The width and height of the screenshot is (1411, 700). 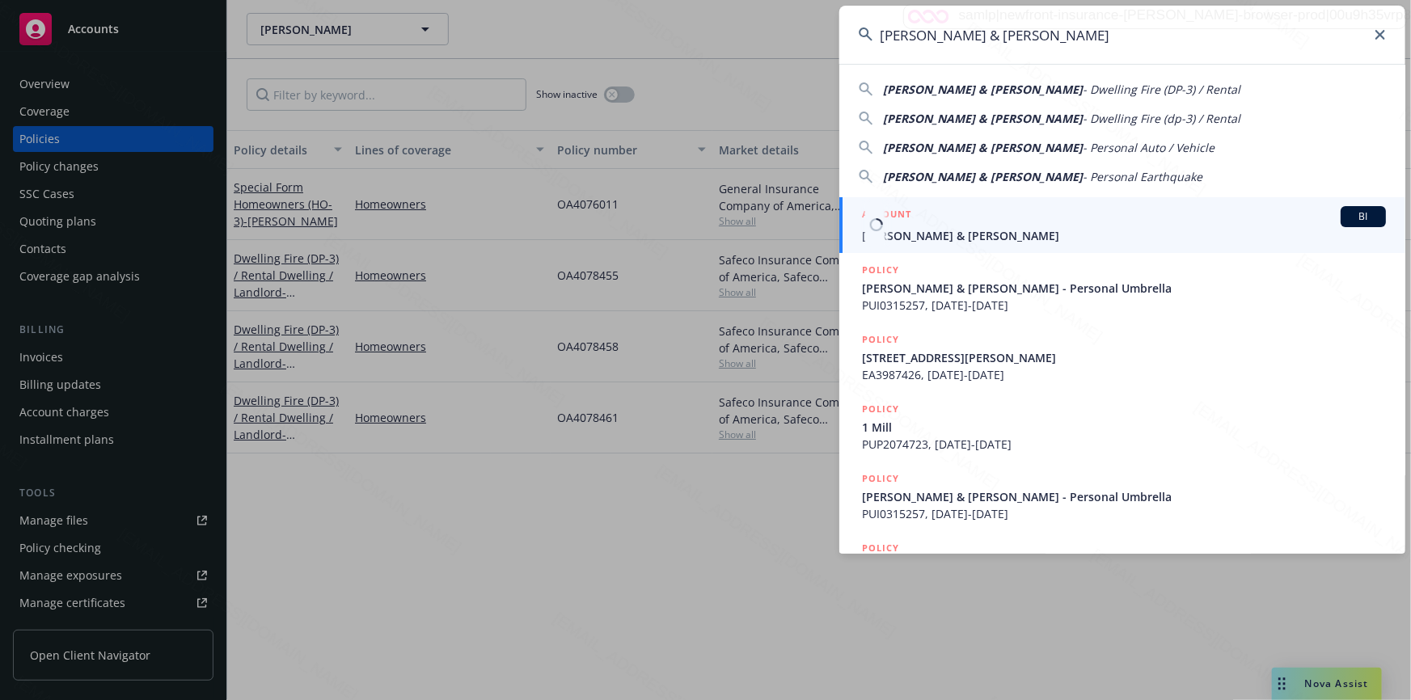 I want to click on input: Search..., so click(x=1122, y=35).